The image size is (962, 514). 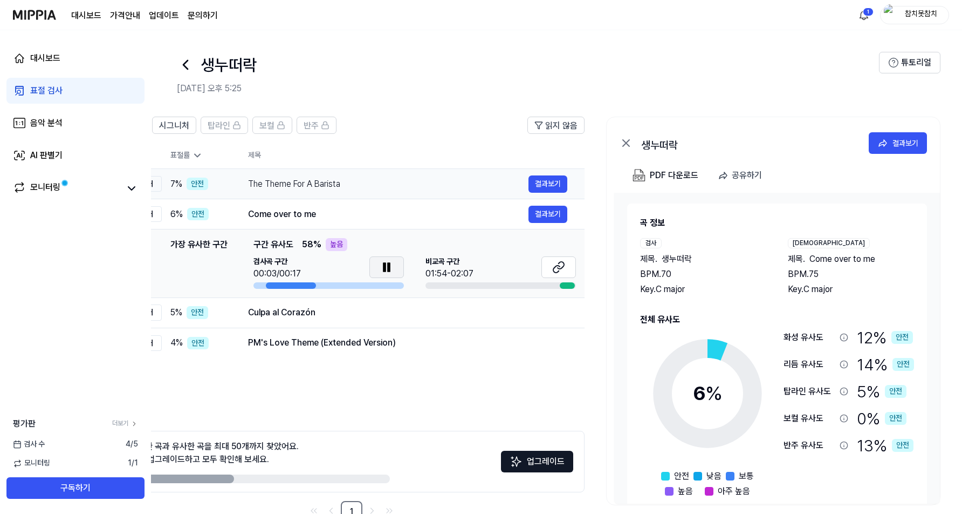 What do you see at coordinates (176, 214) in the screenshot?
I see `span: 6 %` at bounding box center [176, 214].